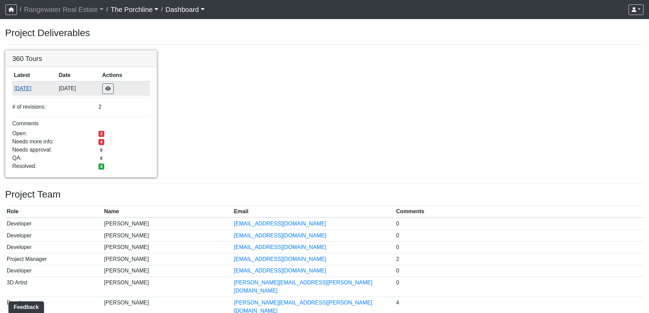  I want to click on a: Dashboard, so click(185, 10).